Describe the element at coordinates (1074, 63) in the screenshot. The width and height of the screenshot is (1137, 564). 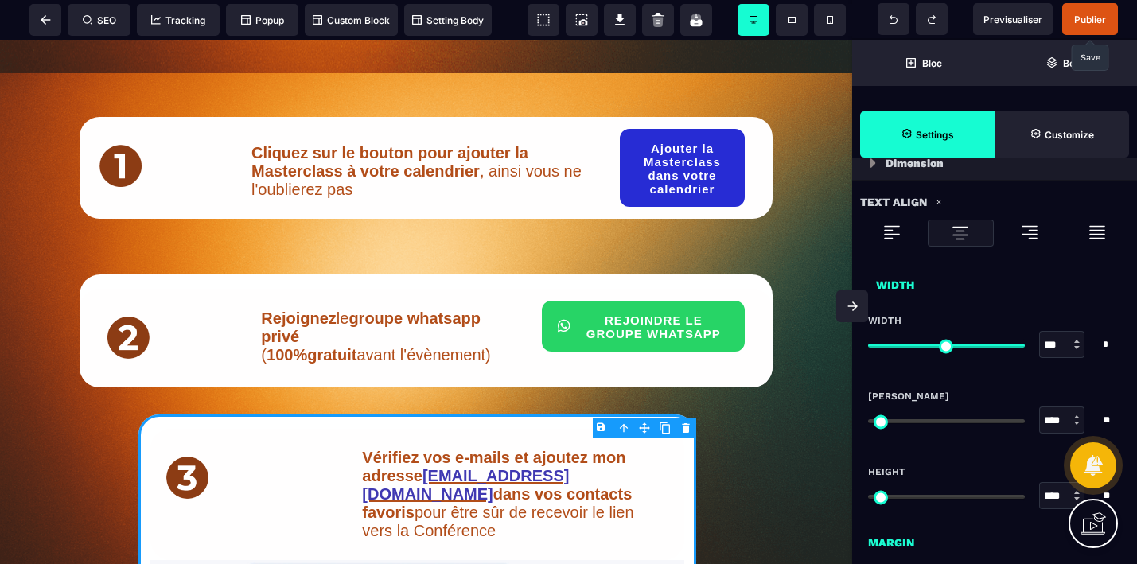
I see `strong: Body` at that location.